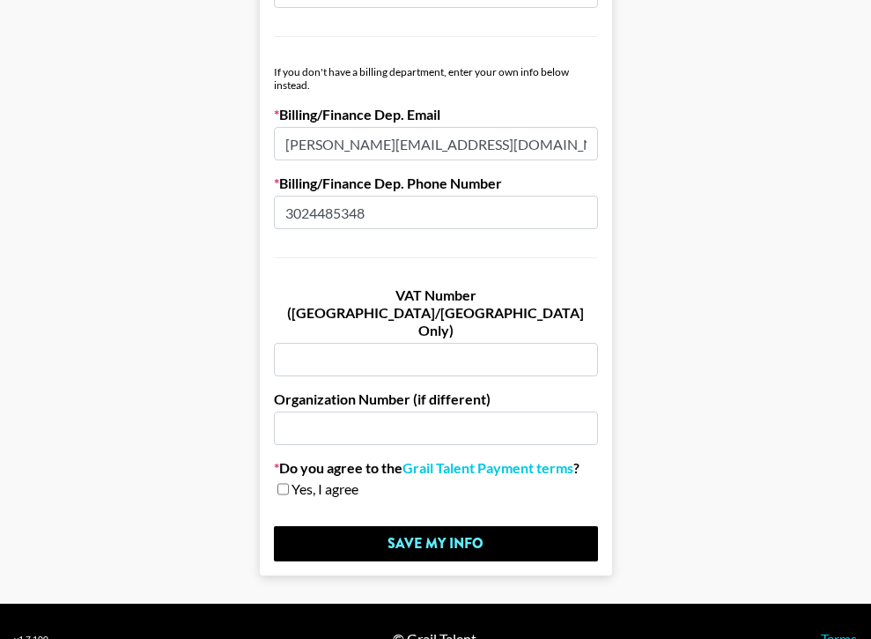  What do you see at coordinates (325, 489) in the screenshot?
I see `span: Yes, I agree` at bounding box center [325, 489].